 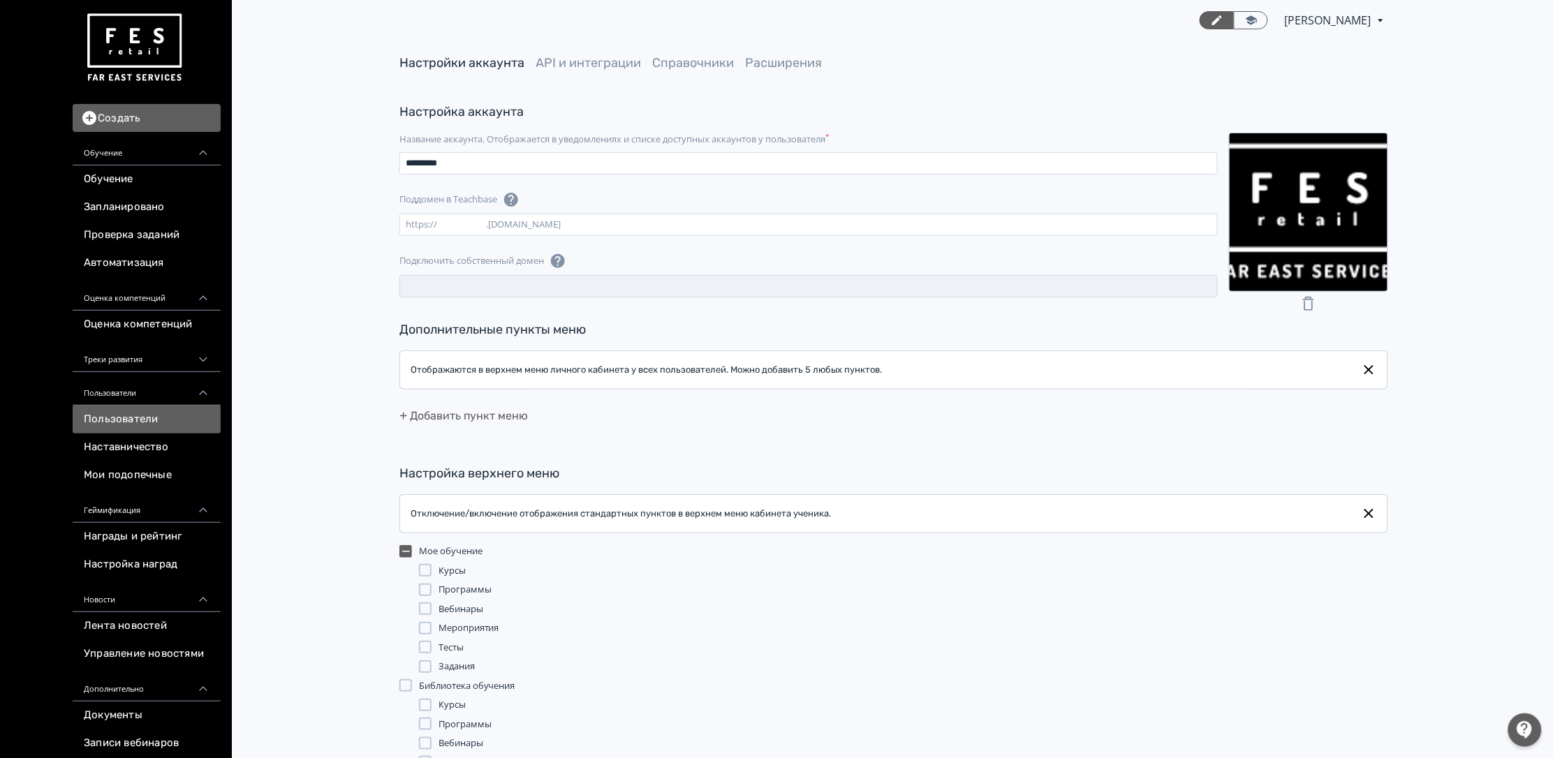 What do you see at coordinates (147, 207) in the screenshot?
I see `a: Запланировано` at bounding box center [147, 207].